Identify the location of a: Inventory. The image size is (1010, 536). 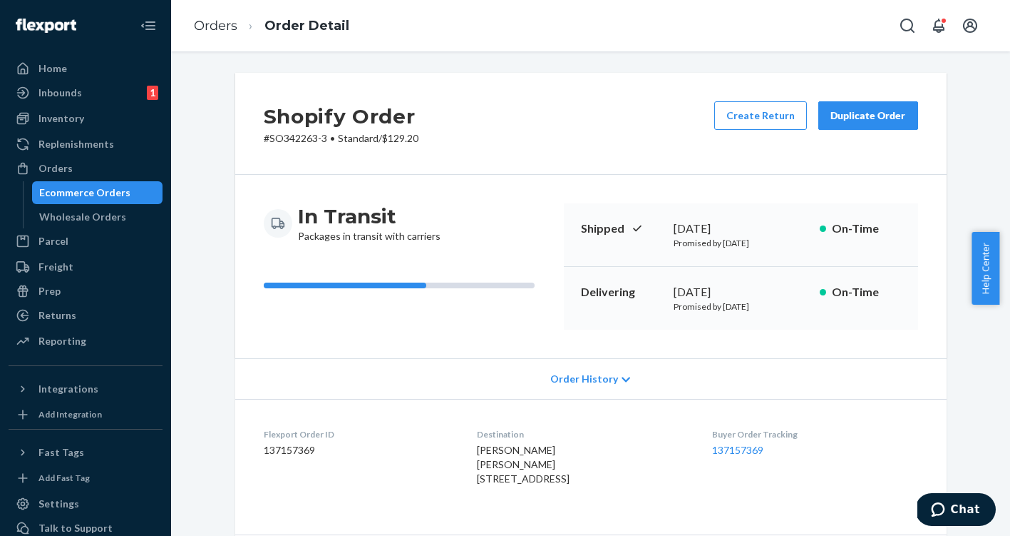
(86, 118).